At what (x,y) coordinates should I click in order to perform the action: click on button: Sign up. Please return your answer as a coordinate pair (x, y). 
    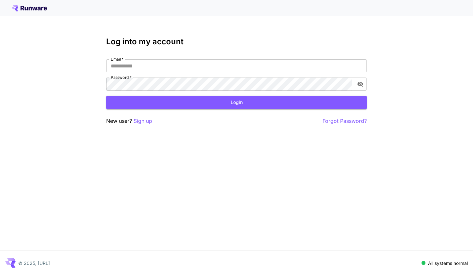
    Looking at the image, I should click on (143, 121).